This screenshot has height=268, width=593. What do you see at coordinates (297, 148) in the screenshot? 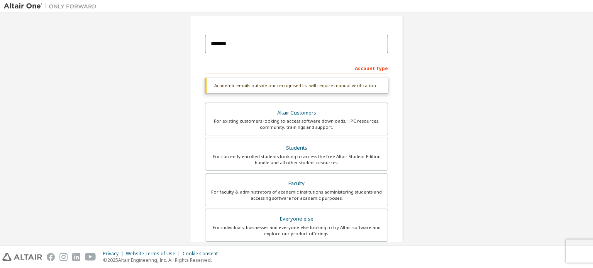
I see `div: Students` at bounding box center [297, 148].